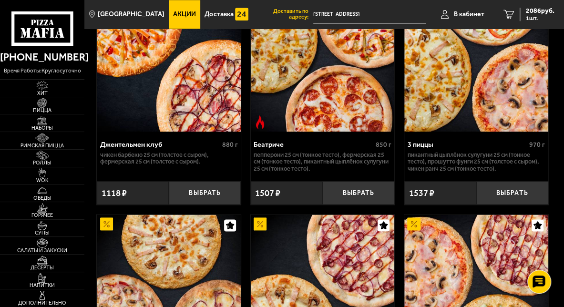 The image size is (564, 307). I want to click on span: 880 г, so click(230, 144).